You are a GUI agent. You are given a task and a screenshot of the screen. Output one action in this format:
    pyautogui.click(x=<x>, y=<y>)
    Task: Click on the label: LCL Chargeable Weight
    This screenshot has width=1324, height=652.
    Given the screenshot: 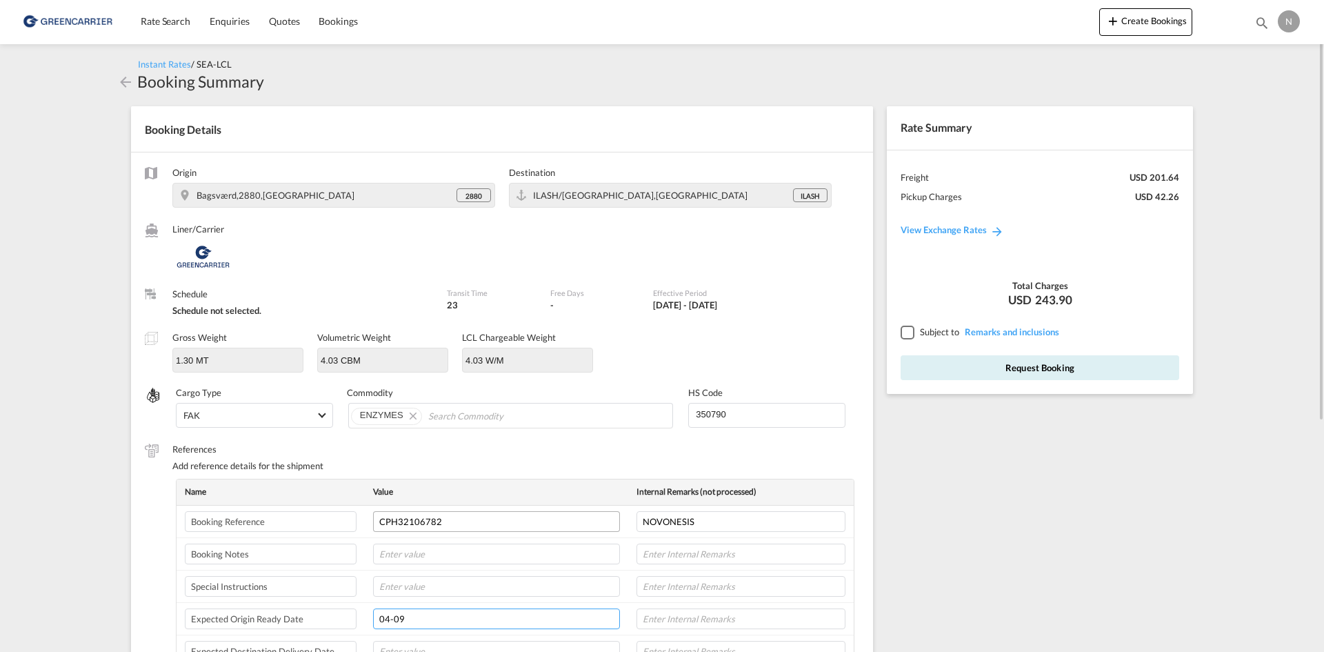 What is the action you would take?
    pyautogui.click(x=509, y=337)
    